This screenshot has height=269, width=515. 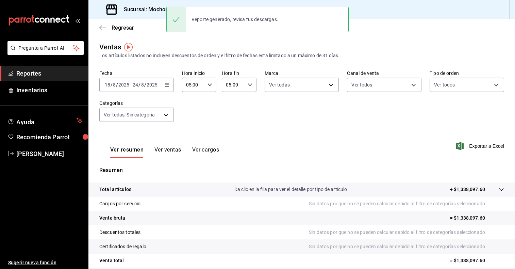 I want to click on img: Tooltip marker, so click(x=128, y=47).